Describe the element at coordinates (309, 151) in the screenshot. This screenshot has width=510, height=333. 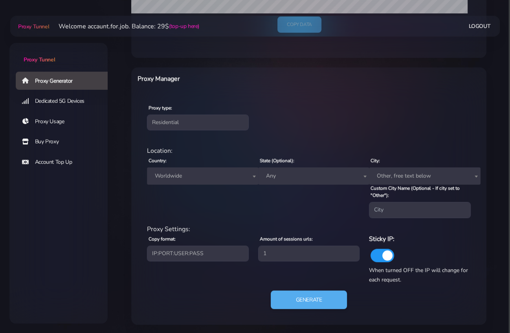
I see `div: Location:` at that location.